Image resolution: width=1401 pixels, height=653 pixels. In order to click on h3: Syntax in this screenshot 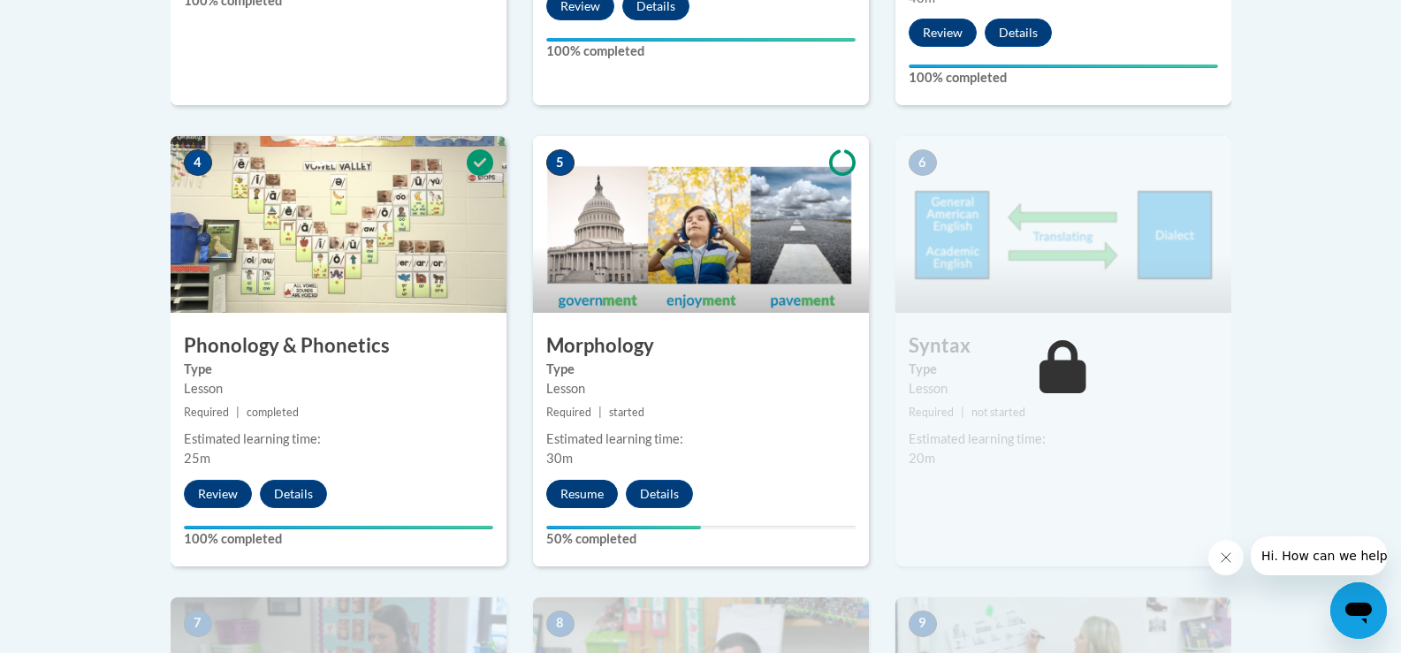, I will do `click(1064, 346)`.